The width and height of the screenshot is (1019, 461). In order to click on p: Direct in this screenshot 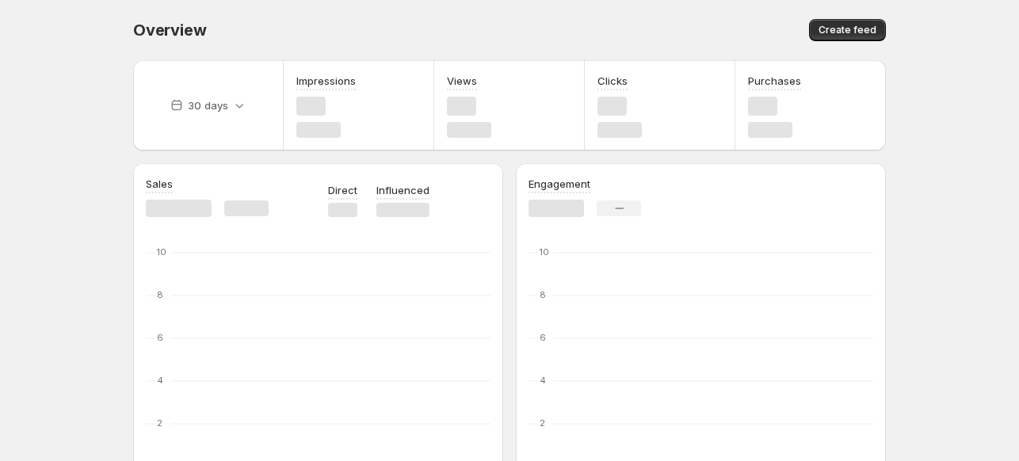, I will do `click(342, 190)`.